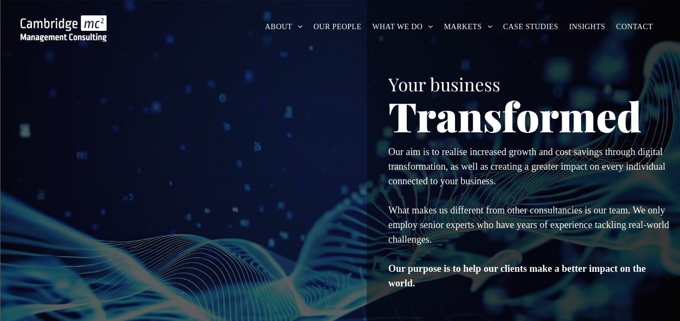  Describe the element at coordinates (531, 27) in the screenshot. I see `a: CASE STUDIES` at that location.